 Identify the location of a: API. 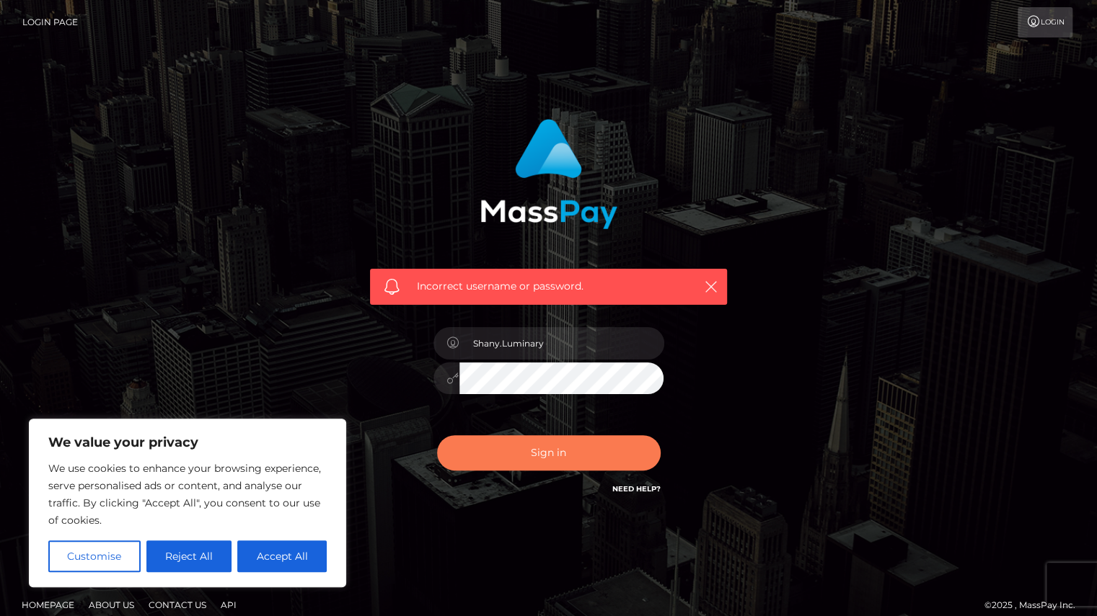
(229, 605).